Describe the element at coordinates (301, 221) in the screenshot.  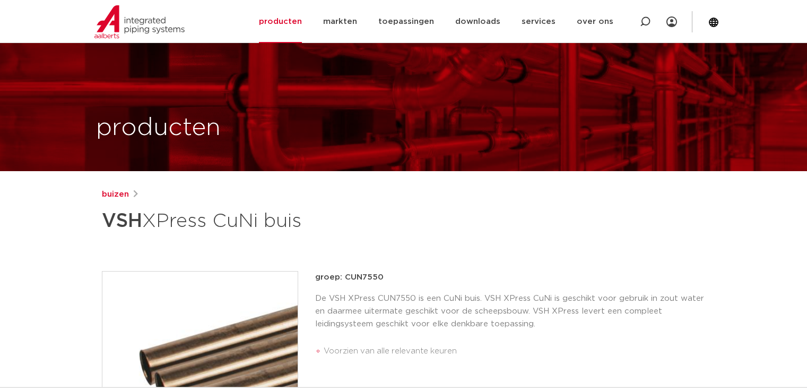
I see `h1: XPress CuNi buis` at that location.